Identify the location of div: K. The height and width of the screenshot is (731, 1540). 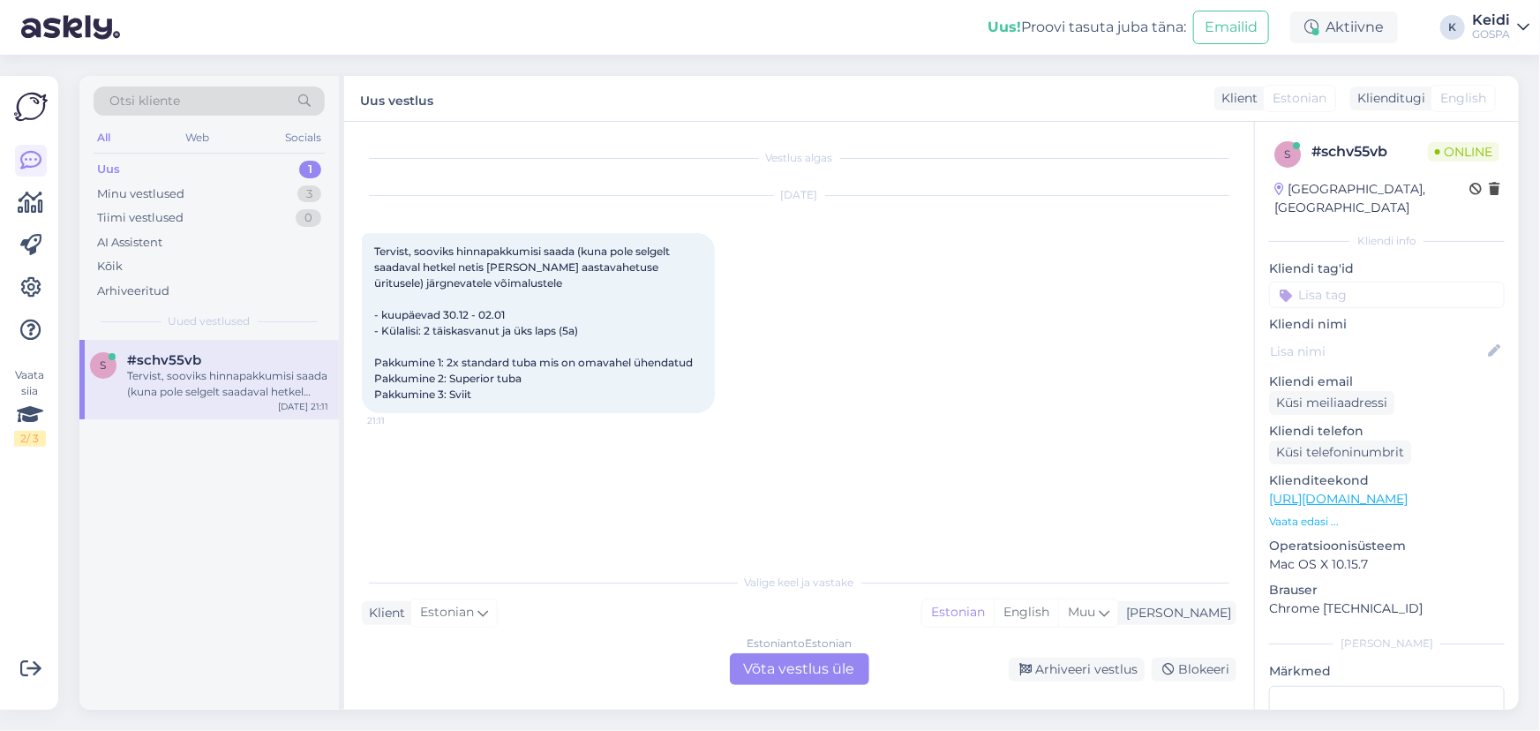
(1452, 27).